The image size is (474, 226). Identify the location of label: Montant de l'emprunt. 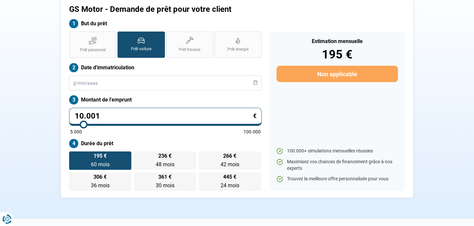
(165, 100).